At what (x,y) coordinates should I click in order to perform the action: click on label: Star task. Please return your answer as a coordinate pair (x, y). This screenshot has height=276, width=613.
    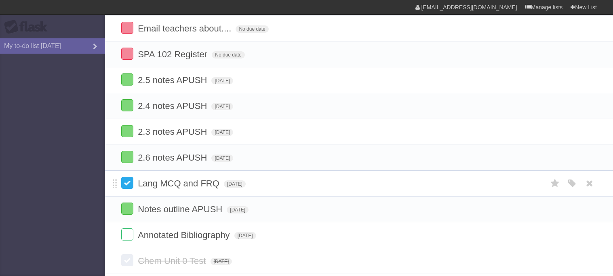
    Looking at the image, I should click on (555, 184).